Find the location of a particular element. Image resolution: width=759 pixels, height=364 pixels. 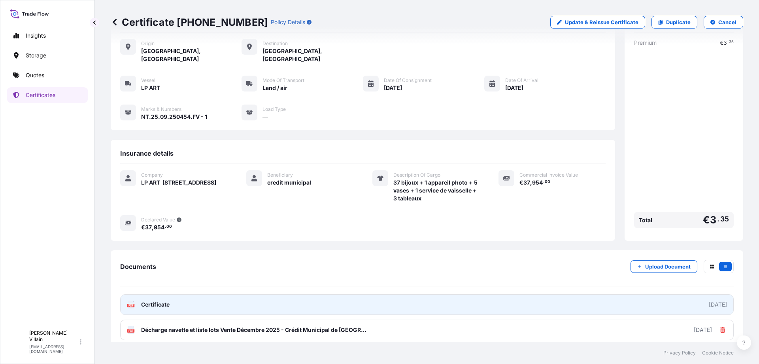

span: Beneficiary is located at coordinates (280, 175).